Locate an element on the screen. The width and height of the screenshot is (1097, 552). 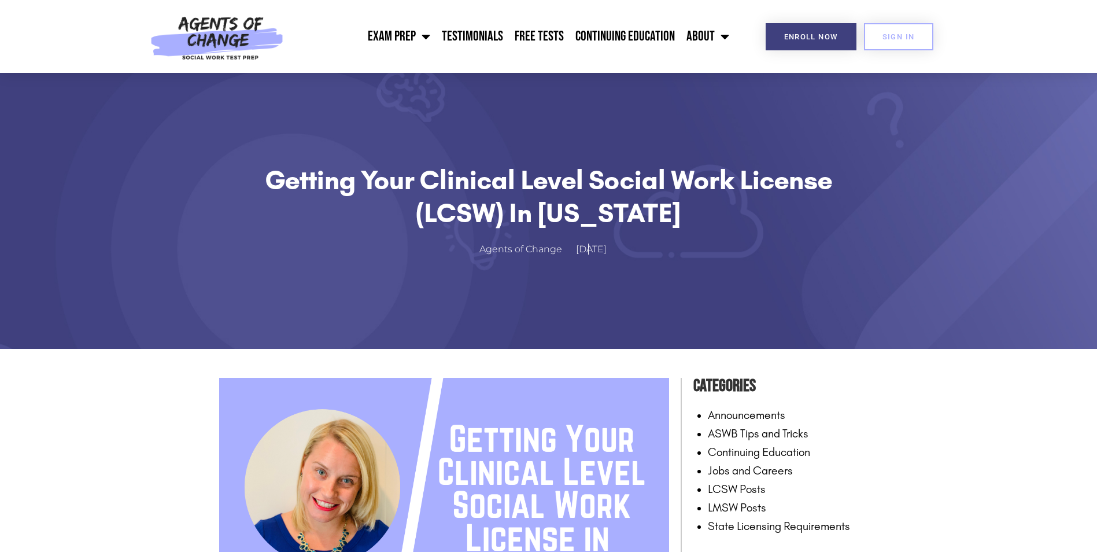
a: LCSW Posts is located at coordinates (737, 489).